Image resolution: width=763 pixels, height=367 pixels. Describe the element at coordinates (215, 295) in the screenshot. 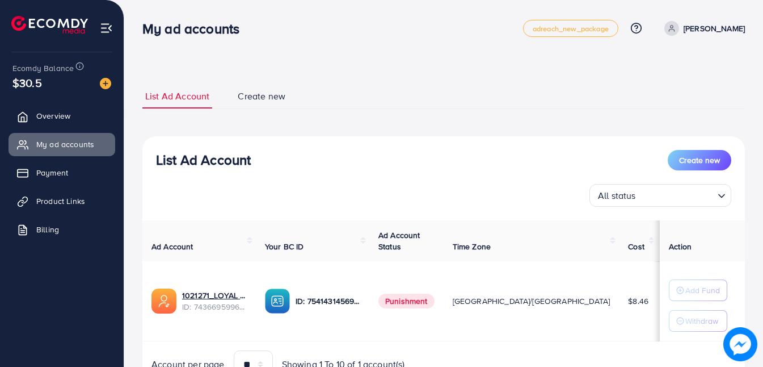

I see `a: 1021271_LOYAL FIVE AD ACC_1731490730720` at that location.